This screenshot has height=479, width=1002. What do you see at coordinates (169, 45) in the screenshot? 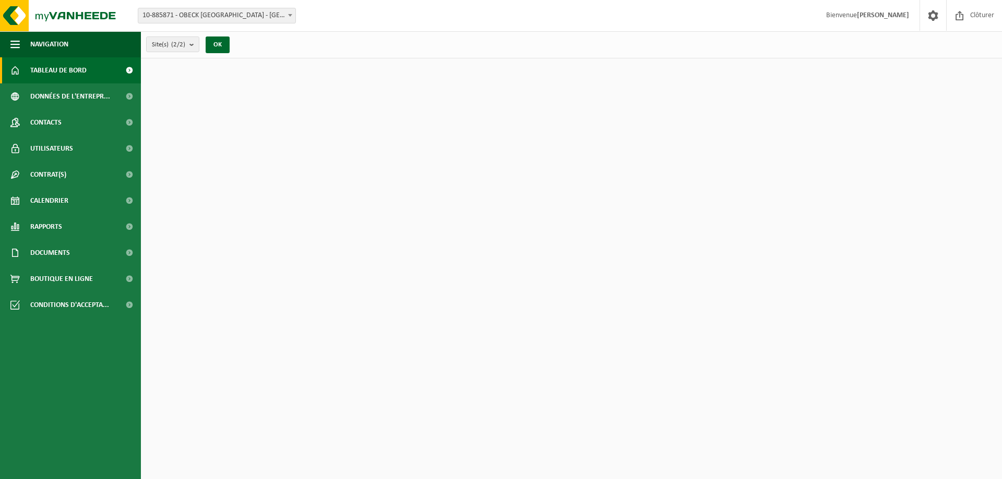
I see `span: Site(s)` at bounding box center [169, 45].